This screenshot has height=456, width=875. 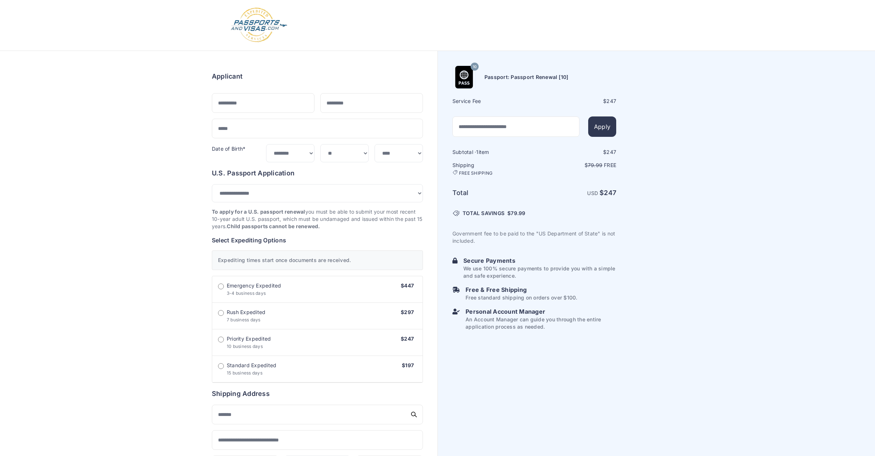 I want to click on span: USD, so click(x=593, y=193).